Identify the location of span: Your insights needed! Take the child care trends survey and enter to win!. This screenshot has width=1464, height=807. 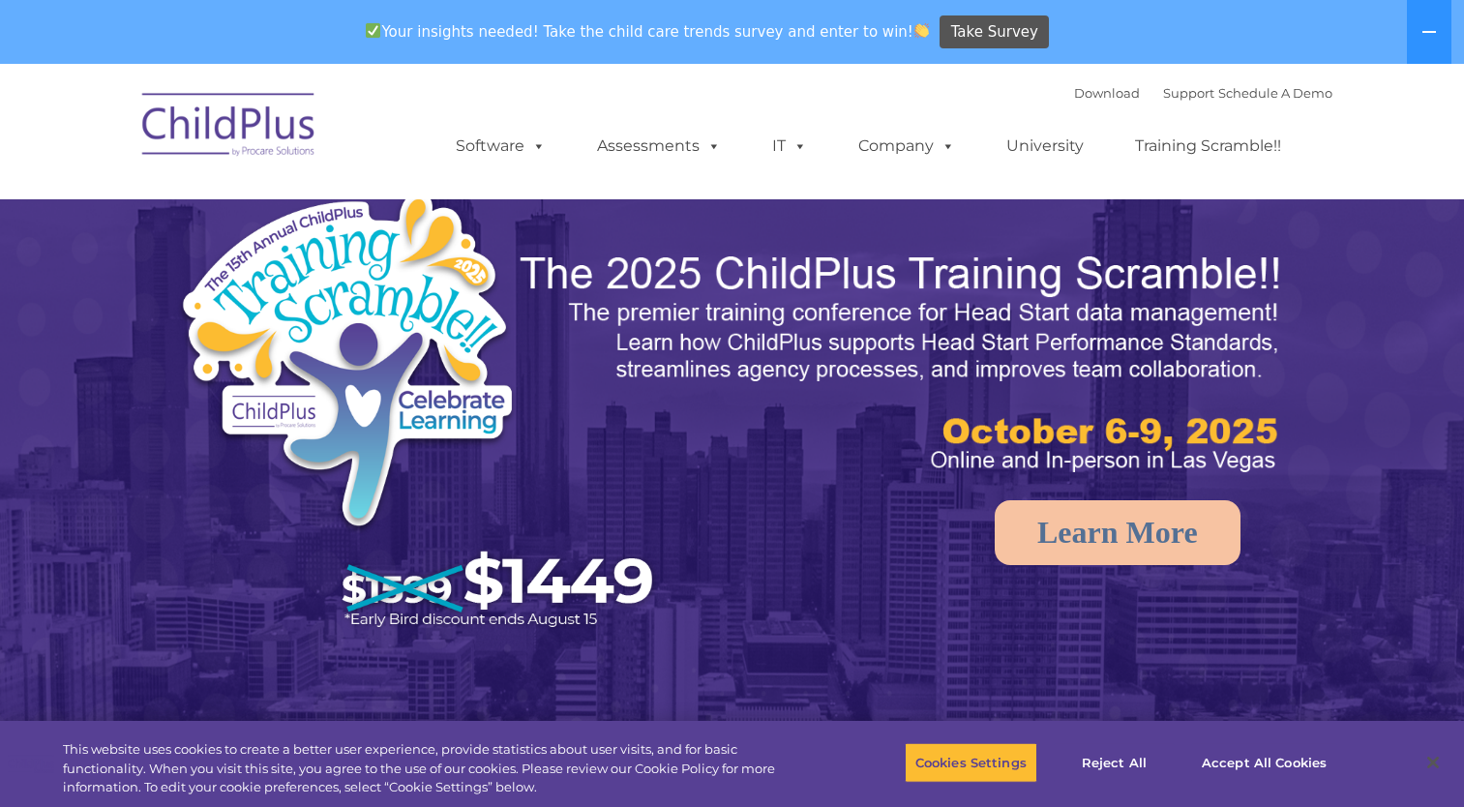
(647, 31).